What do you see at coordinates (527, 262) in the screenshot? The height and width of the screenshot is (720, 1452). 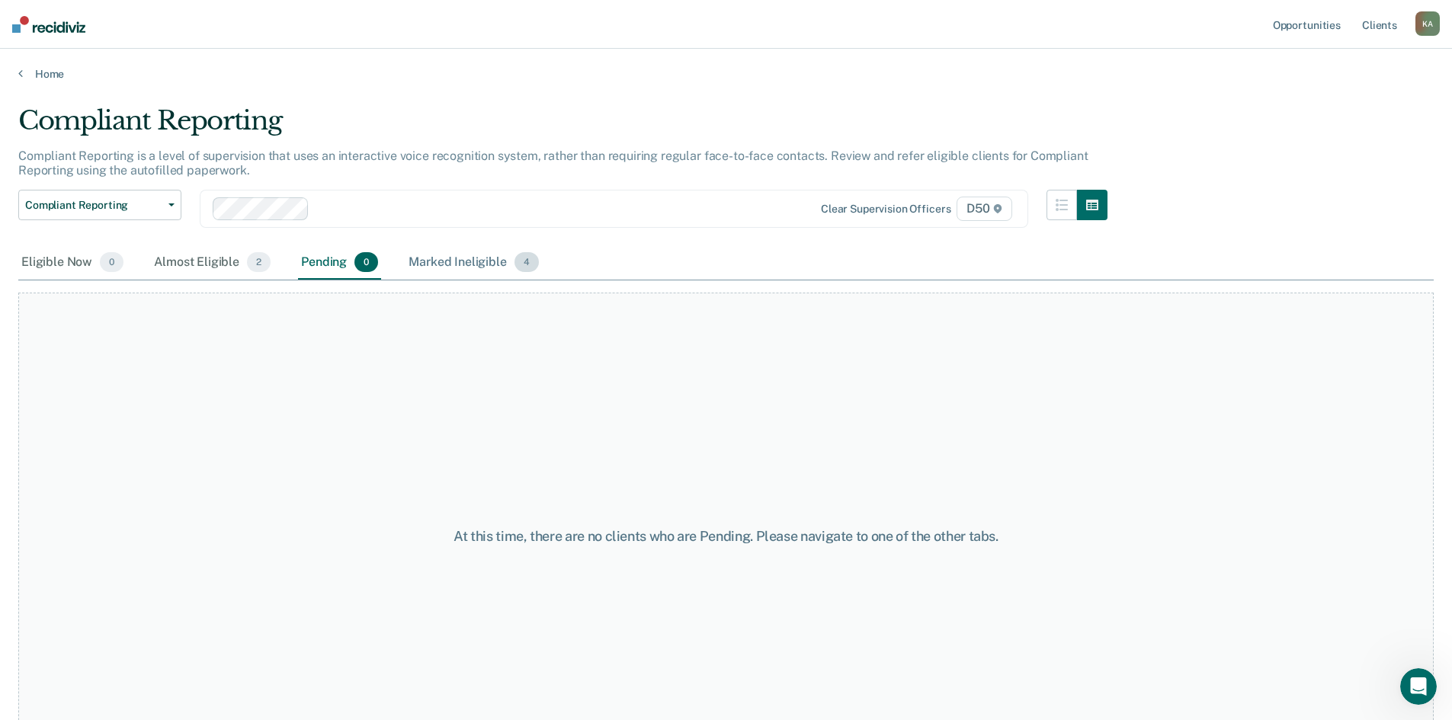 I see `span: 4` at bounding box center [527, 262].